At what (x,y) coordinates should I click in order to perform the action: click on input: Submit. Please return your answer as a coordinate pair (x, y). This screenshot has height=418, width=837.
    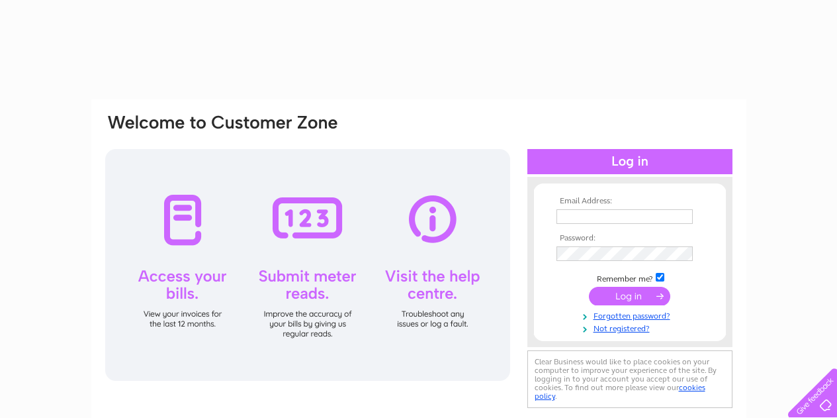
    Looking at the image, I should click on (629, 296).